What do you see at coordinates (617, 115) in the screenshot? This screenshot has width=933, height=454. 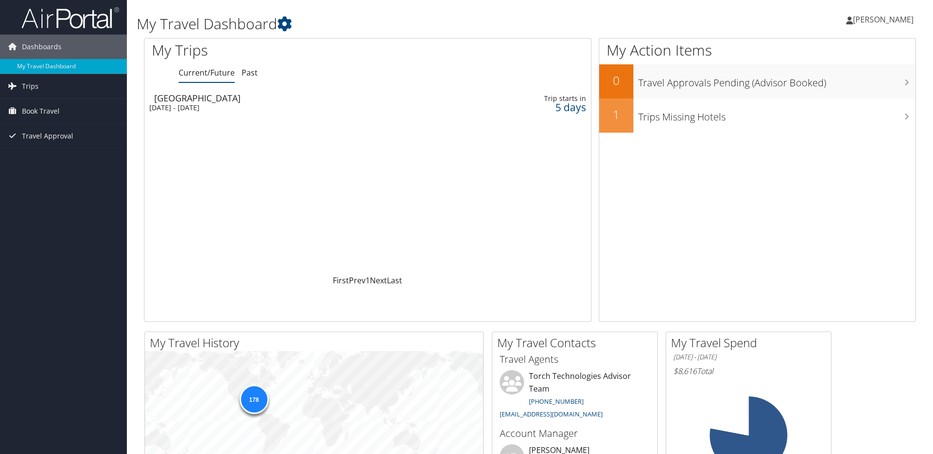 I see `h2: 1` at bounding box center [617, 115].